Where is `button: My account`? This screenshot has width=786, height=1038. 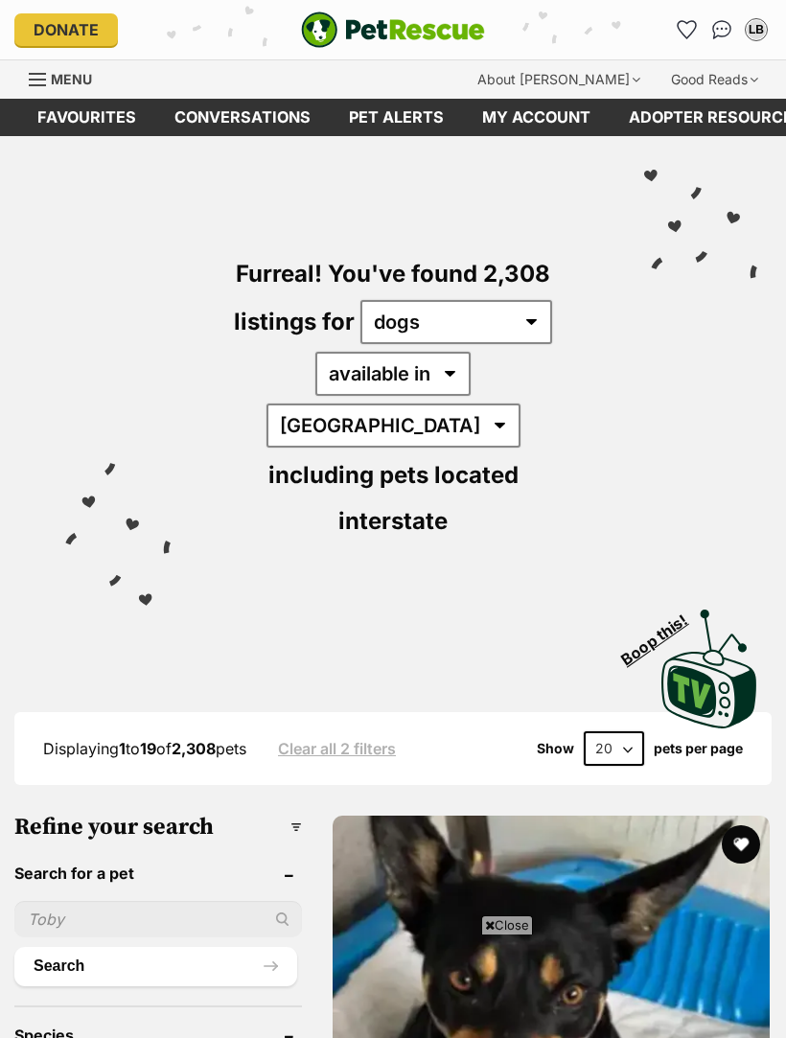 button: My account is located at coordinates (756, 30).